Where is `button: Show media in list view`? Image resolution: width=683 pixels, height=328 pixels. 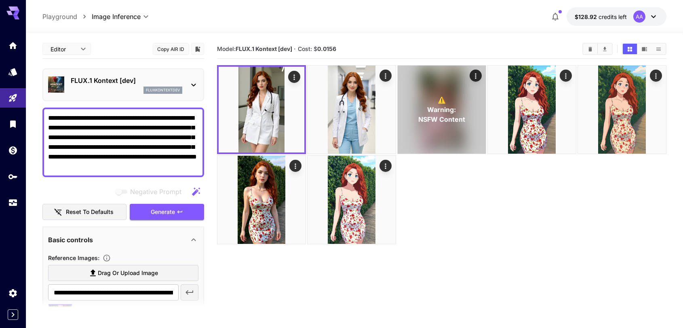 button: Show media in list view is located at coordinates (658, 49).